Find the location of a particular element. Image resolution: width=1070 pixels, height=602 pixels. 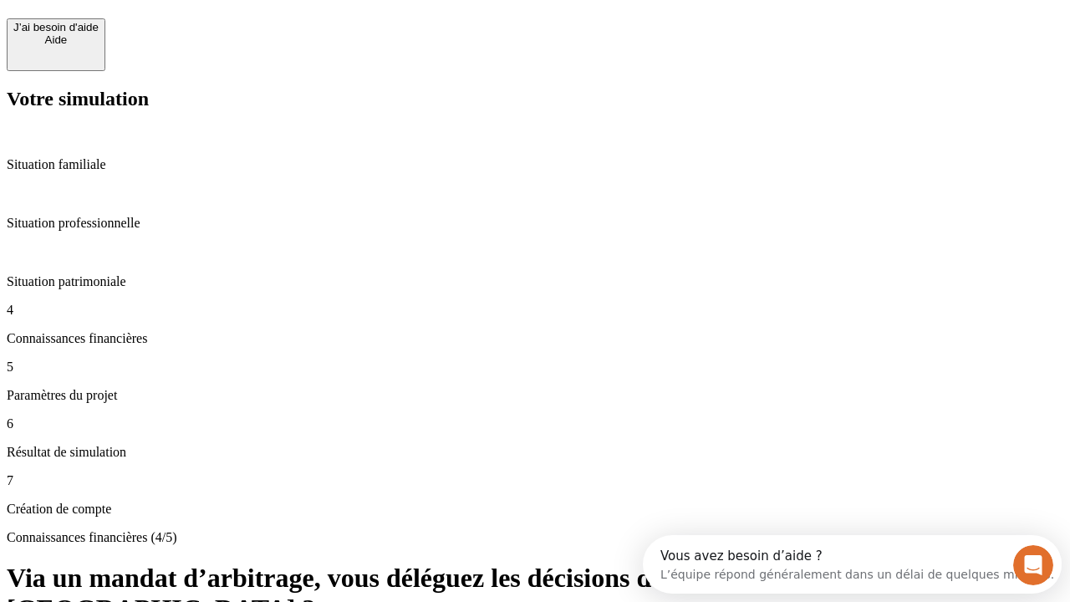

div: L’équipe répond généralement dans un délai de quelques minutes. is located at coordinates (214, 36).